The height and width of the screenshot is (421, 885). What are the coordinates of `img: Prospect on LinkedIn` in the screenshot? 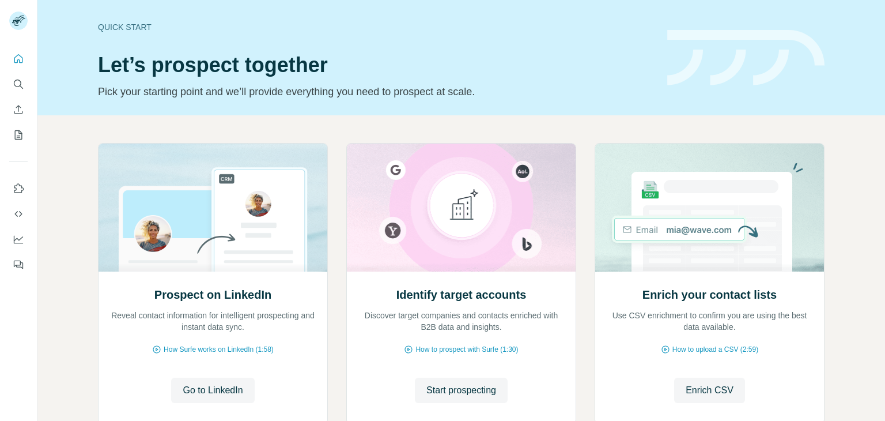 It's located at (213, 207).